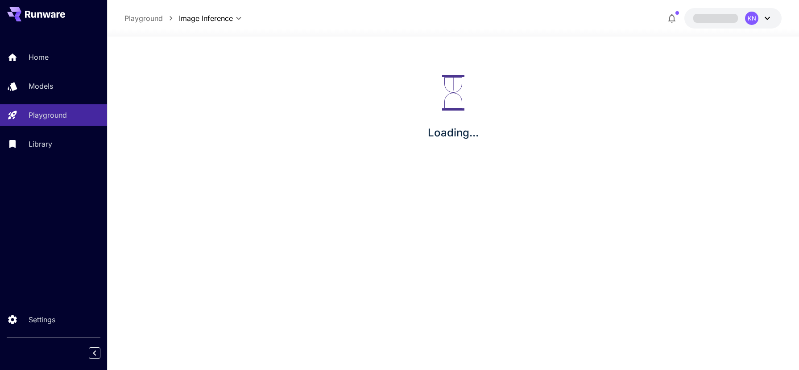  Describe the element at coordinates (95, 353) in the screenshot. I see `button: Collapse sidebar` at that location.